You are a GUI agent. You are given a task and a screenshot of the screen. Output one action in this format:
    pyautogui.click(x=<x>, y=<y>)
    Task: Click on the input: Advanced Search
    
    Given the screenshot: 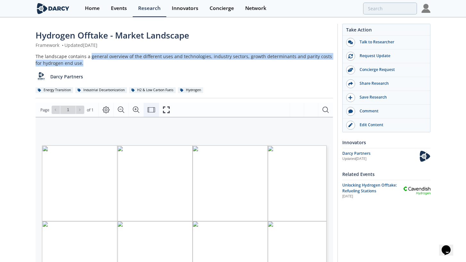 What is the action you would take?
    pyautogui.click(x=390, y=8)
    